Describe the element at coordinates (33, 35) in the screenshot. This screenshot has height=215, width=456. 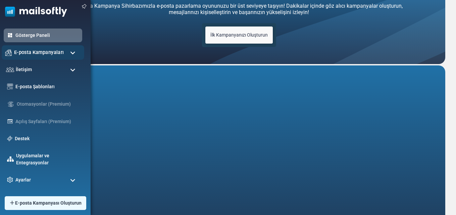
I see `font: Gösterge Paneli` at that location.